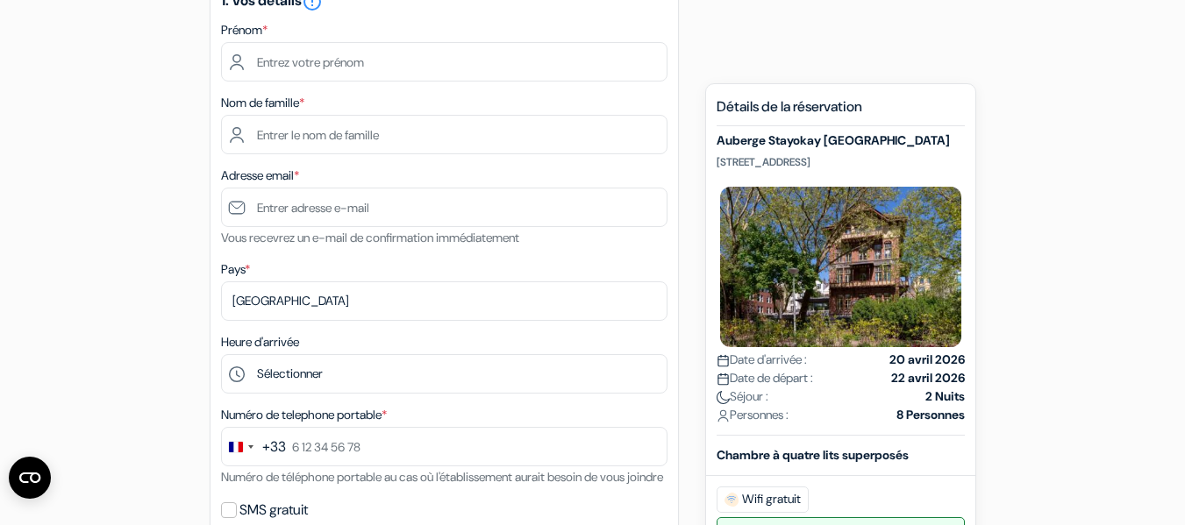 This screenshot has height=525, width=1185. Describe the element at coordinates (927, 360) in the screenshot. I see `strong: 20 avril 2026` at that location.